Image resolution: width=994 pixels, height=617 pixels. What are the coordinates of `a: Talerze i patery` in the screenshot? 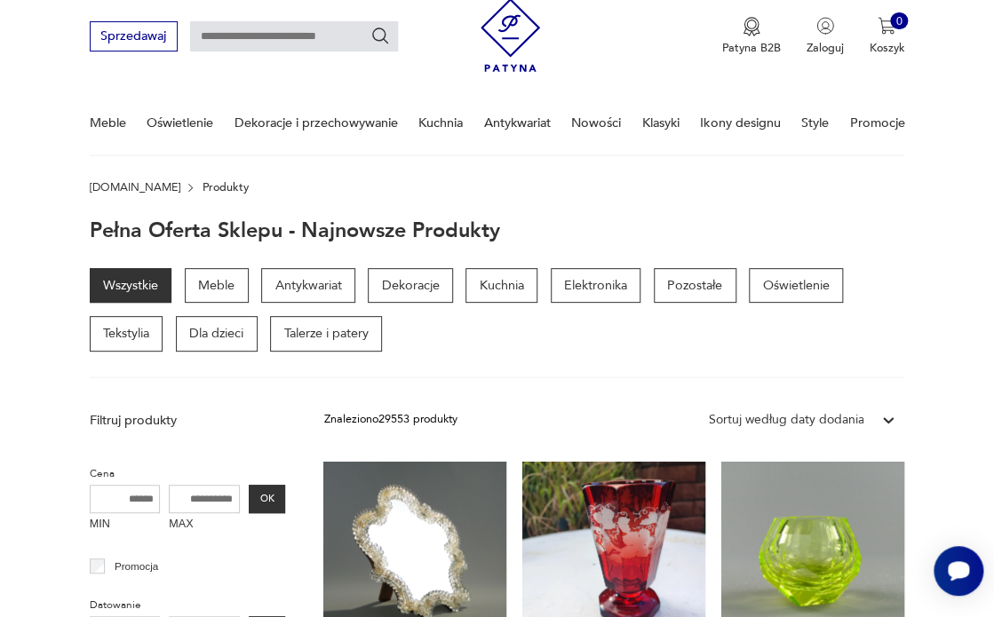 It's located at (326, 334).